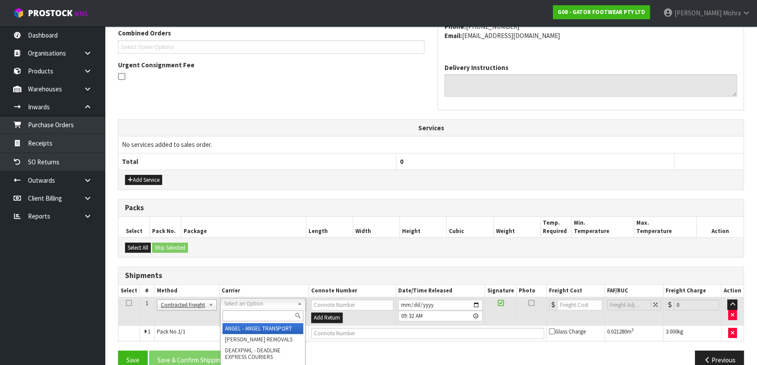 The width and height of the screenshot is (757, 365). I want to click on span: Contracted Freight, so click(183, 305).